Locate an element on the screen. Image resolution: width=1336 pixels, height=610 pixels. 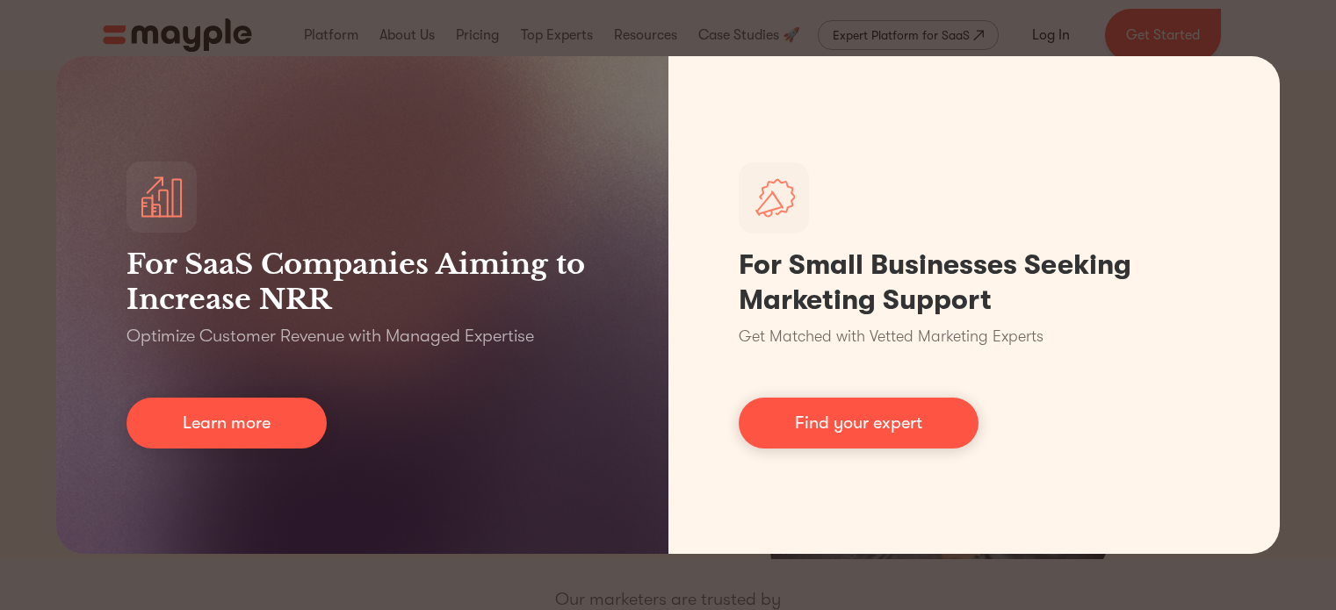
p: Get Matched with Vetted Marketing Experts is located at coordinates (891, 336).